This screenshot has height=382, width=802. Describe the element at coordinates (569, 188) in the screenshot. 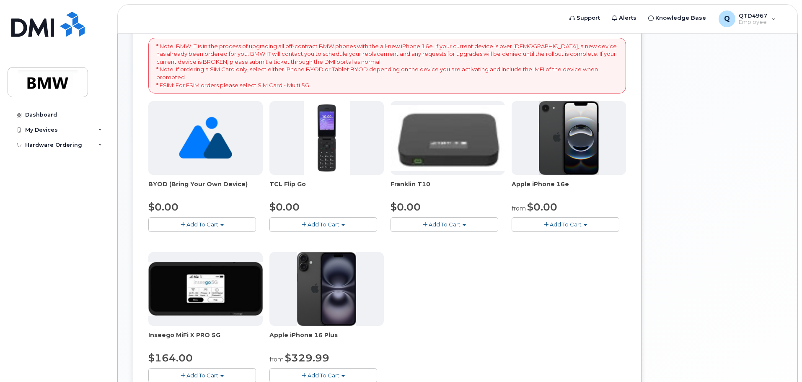

I see `span: Apple iPhone 16e` at that location.